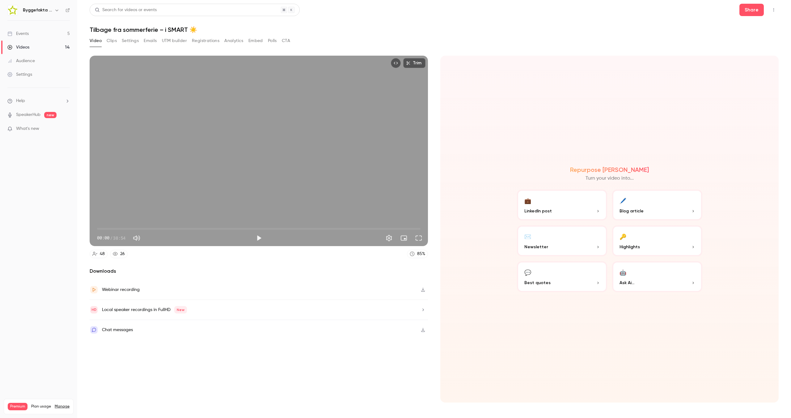 This screenshot has width=791, height=418. What do you see at coordinates (752, 10) in the screenshot?
I see `button: Share` at bounding box center [752, 10].